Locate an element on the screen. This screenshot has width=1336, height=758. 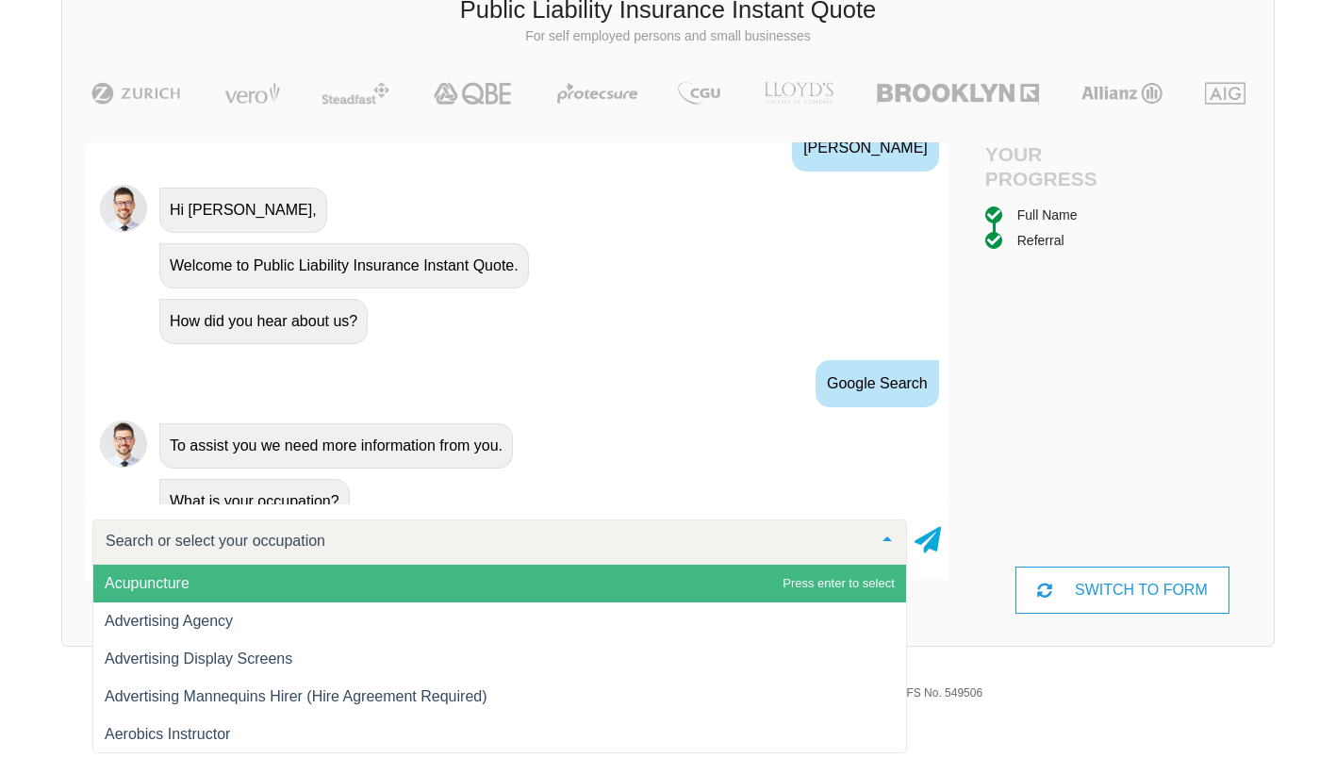
img: CGU | Public Liability Insurance is located at coordinates (699, 93).